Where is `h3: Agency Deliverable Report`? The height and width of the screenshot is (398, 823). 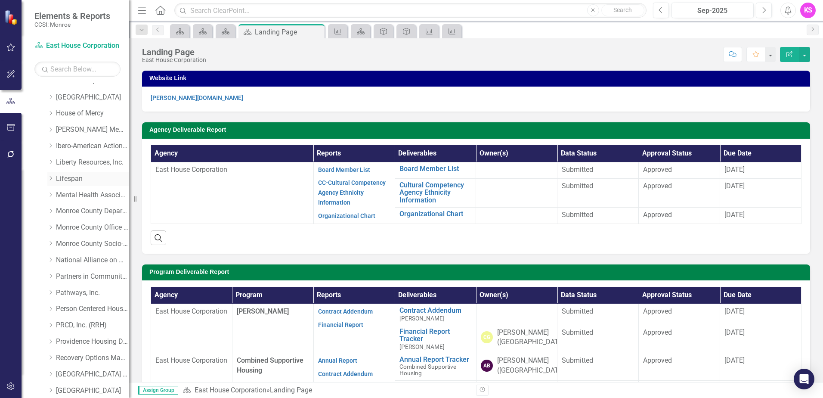 h3: Agency Deliverable Report is located at coordinates (477, 130).